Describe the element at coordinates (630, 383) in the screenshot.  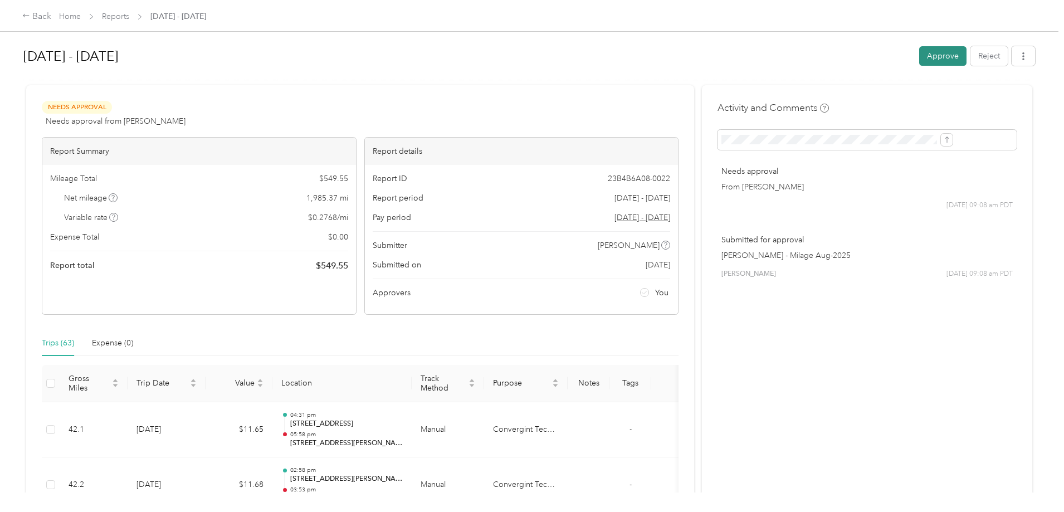
I see `th: Tags` at that location.